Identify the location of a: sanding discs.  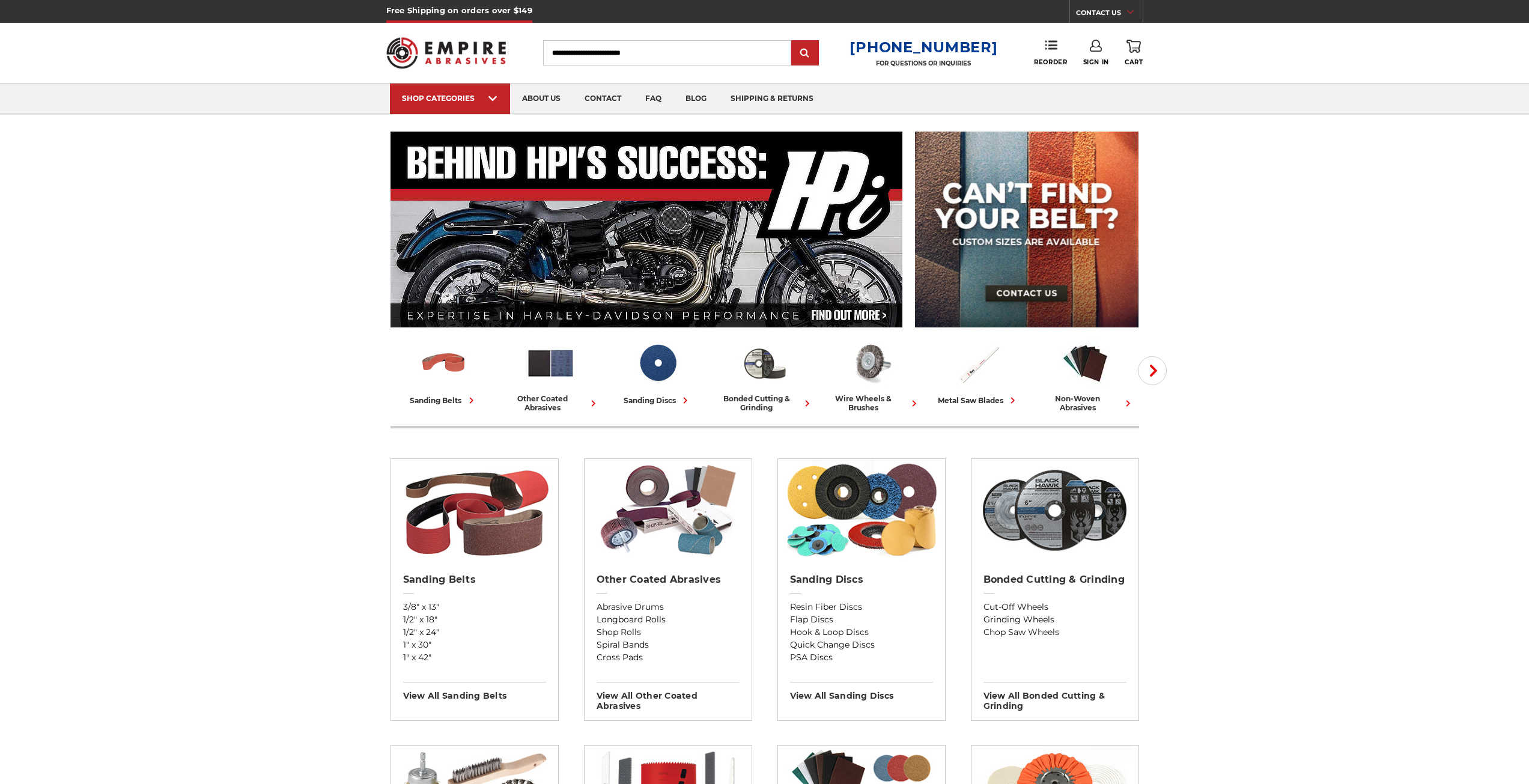
(658, 372).